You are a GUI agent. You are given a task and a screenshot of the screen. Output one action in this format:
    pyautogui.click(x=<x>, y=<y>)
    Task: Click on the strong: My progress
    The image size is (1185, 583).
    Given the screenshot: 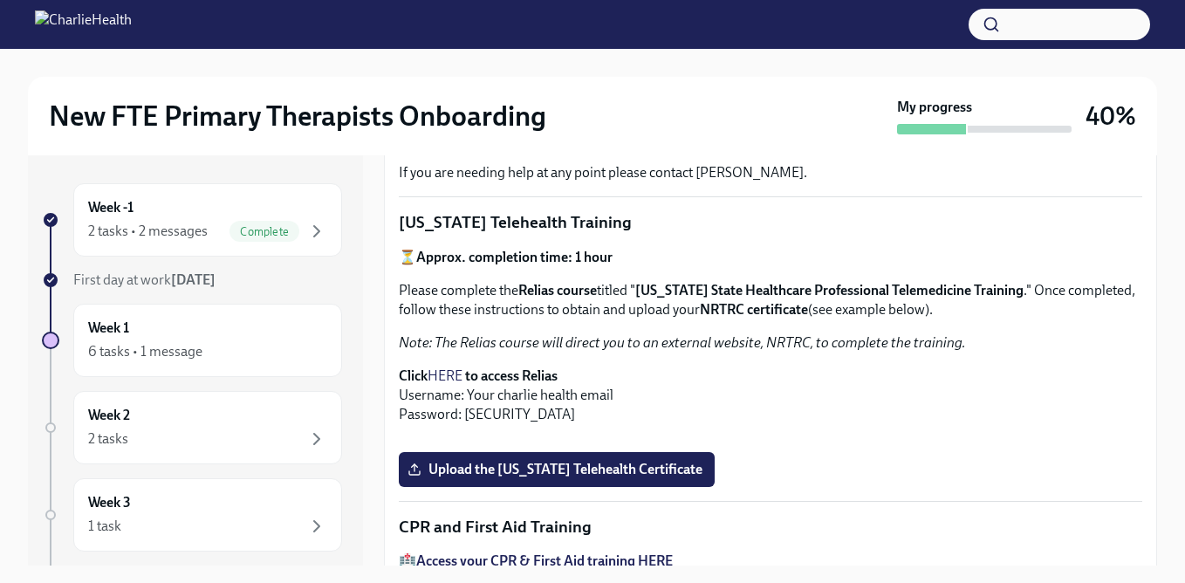 What is the action you would take?
    pyautogui.click(x=935, y=107)
    